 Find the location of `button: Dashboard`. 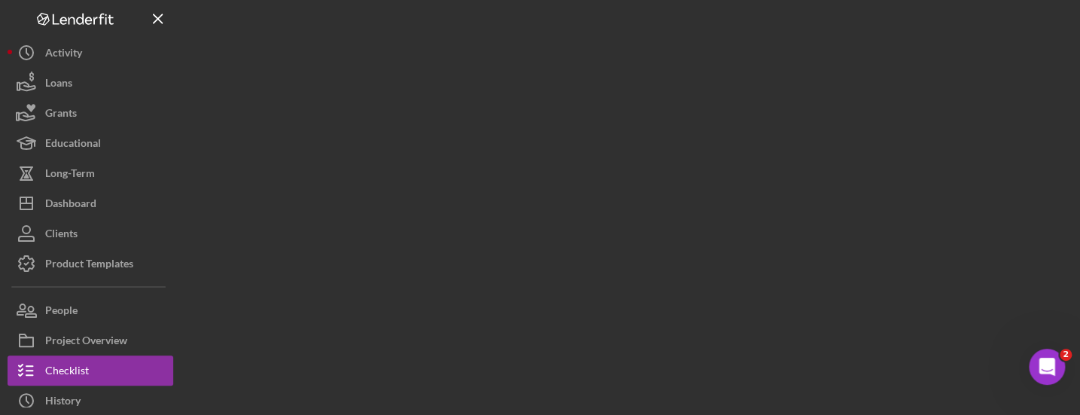

button: Dashboard is located at coordinates (90, 203).